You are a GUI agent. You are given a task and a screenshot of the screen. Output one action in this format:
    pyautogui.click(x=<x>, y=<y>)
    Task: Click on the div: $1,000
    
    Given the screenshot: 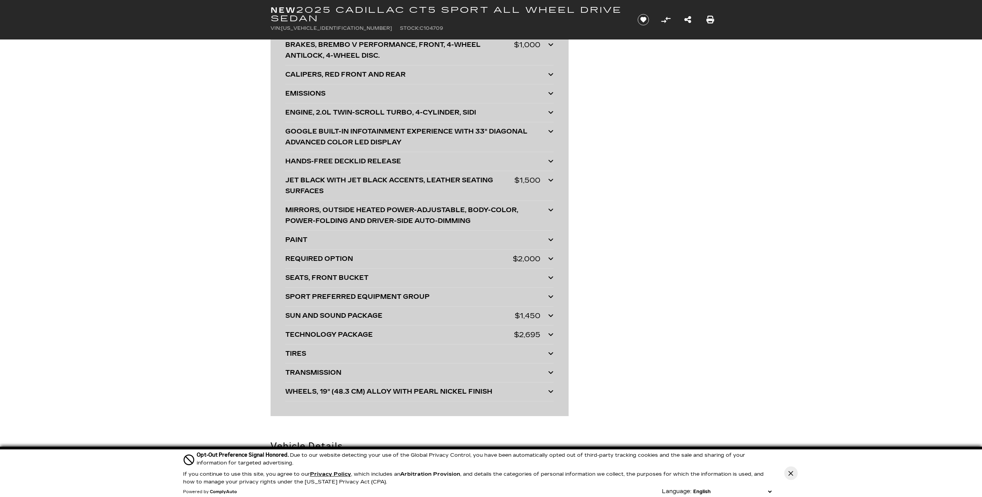 What is the action you would take?
    pyautogui.click(x=527, y=50)
    